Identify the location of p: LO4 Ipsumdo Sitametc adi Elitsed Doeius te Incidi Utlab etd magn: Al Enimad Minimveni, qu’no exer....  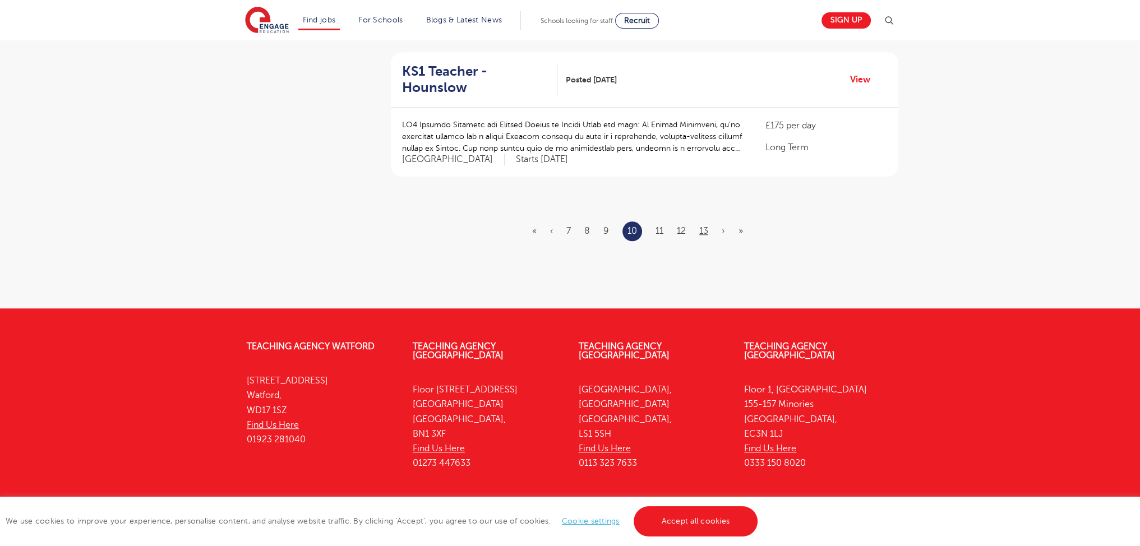
(573, 136).